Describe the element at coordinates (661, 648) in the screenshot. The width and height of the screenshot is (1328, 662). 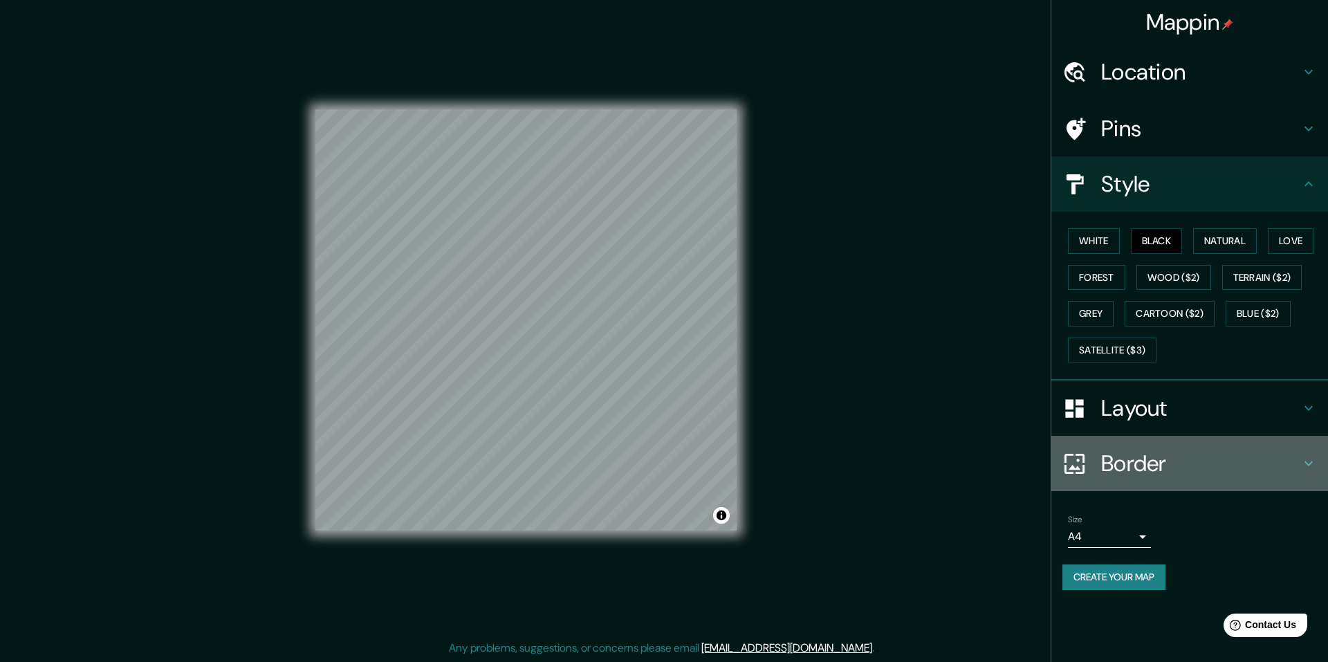
I see `p: Any problems, suggestions, or concerns please email .` at that location.